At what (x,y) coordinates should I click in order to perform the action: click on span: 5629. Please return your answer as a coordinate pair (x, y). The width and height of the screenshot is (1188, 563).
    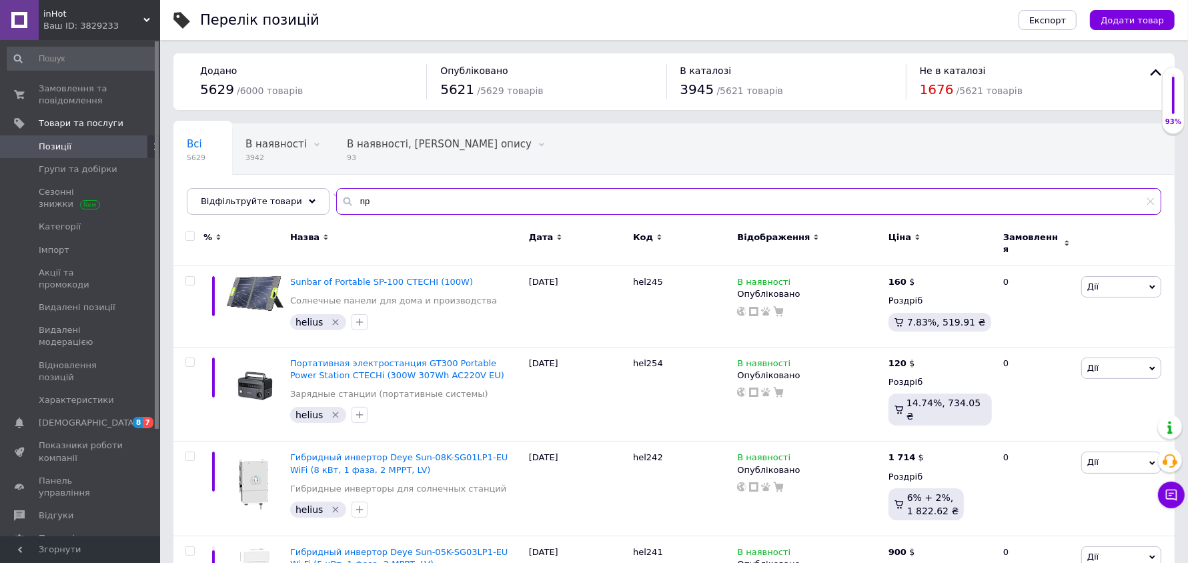
    Looking at the image, I should click on (196, 157).